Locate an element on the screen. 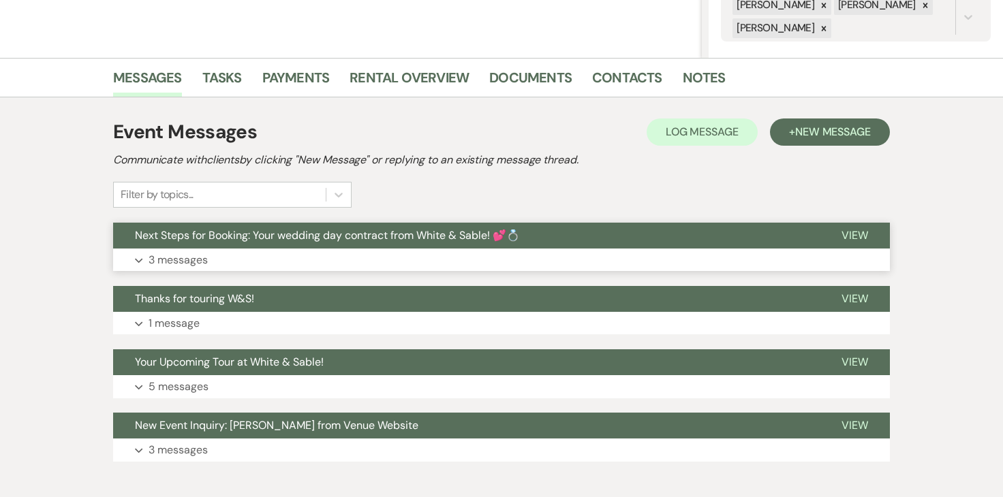 The width and height of the screenshot is (1003, 497). button: Next Steps for Booking: Your wedding day contract from White & Sable! 💕💍 is located at coordinates (466, 236).